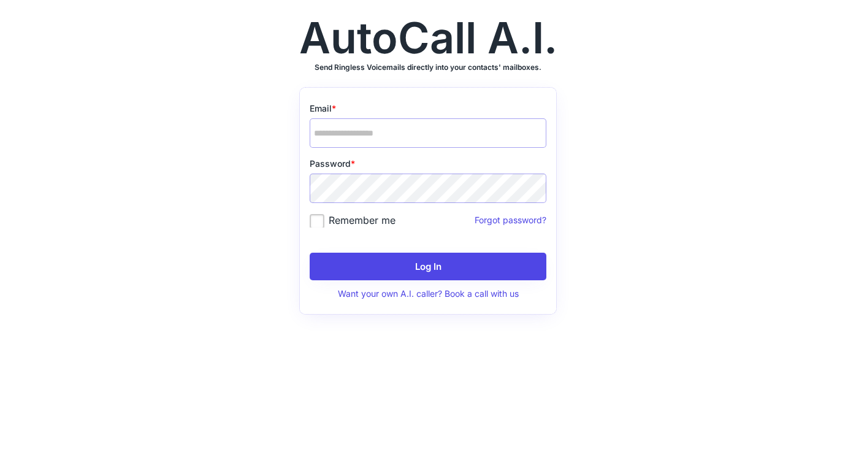 Image resolution: width=856 pixels, height=460 pixels. Describe the element at coordinates (428, 294) in the screenshot. I see `div: Want your own A.I. caller? Book a call with us` at that location.